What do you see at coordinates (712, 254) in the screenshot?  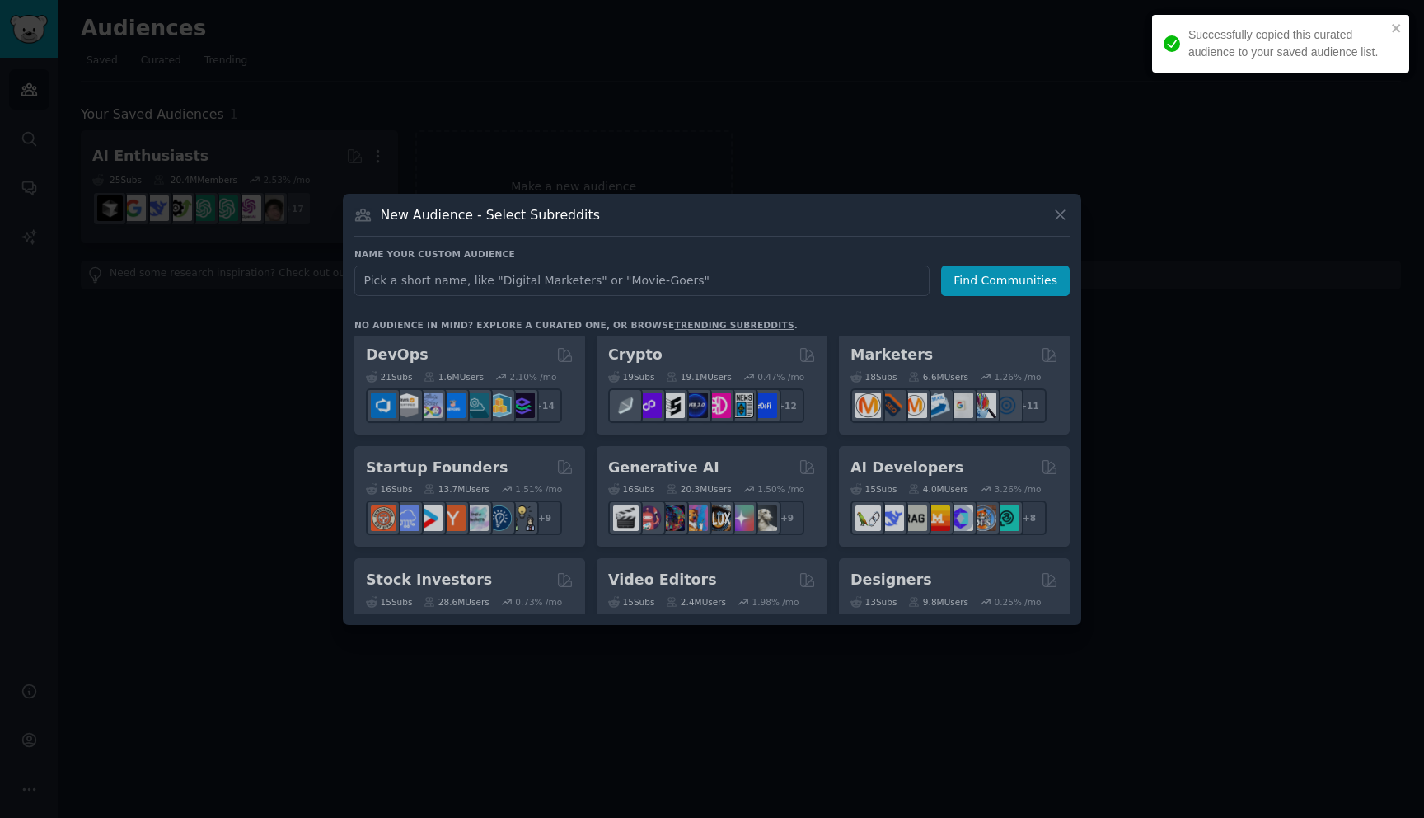 I see `h3: Name your custom audience` at bounding box center [712, 254].